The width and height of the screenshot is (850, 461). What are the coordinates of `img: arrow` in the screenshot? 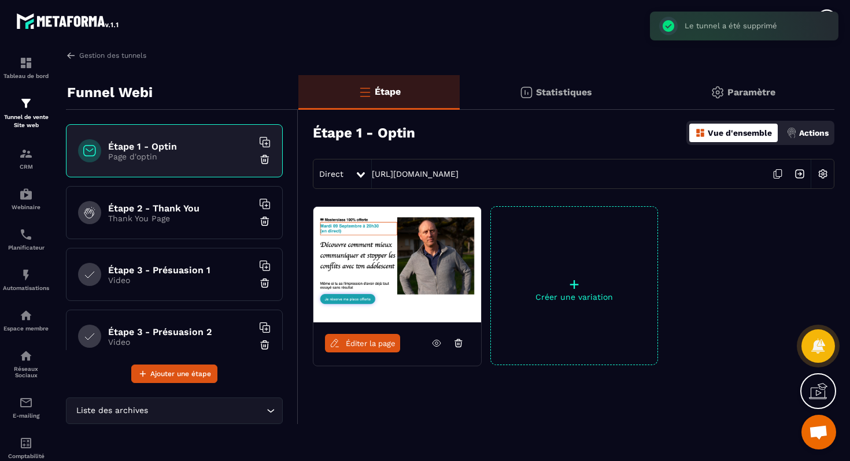 It's located at (71, 56).